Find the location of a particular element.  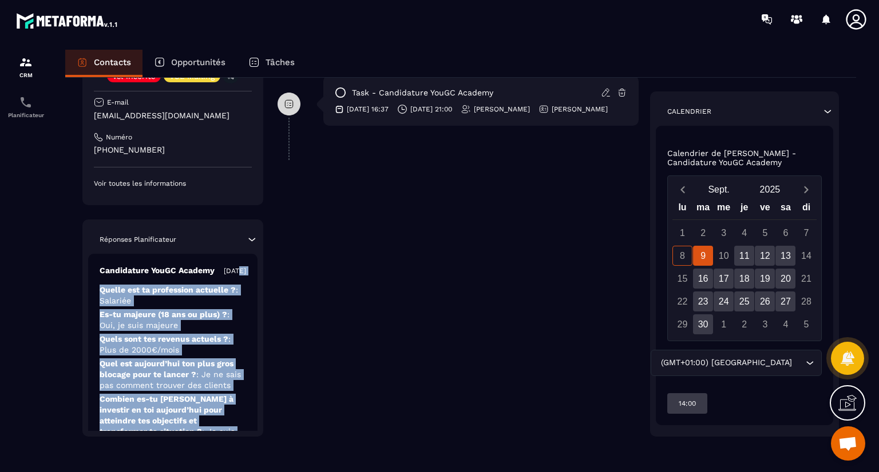

div: 23 is located at coordinates (702, 301).